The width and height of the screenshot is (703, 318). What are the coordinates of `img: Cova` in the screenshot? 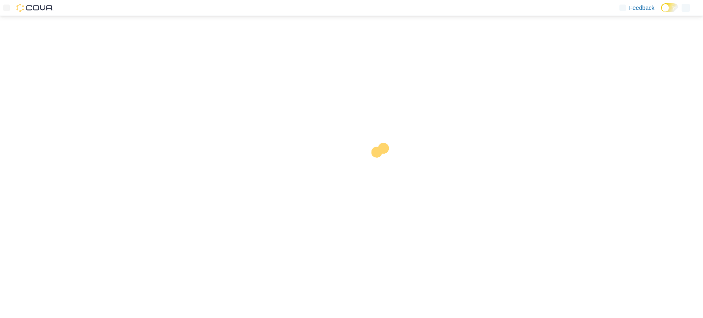 It's located at (35, 8).